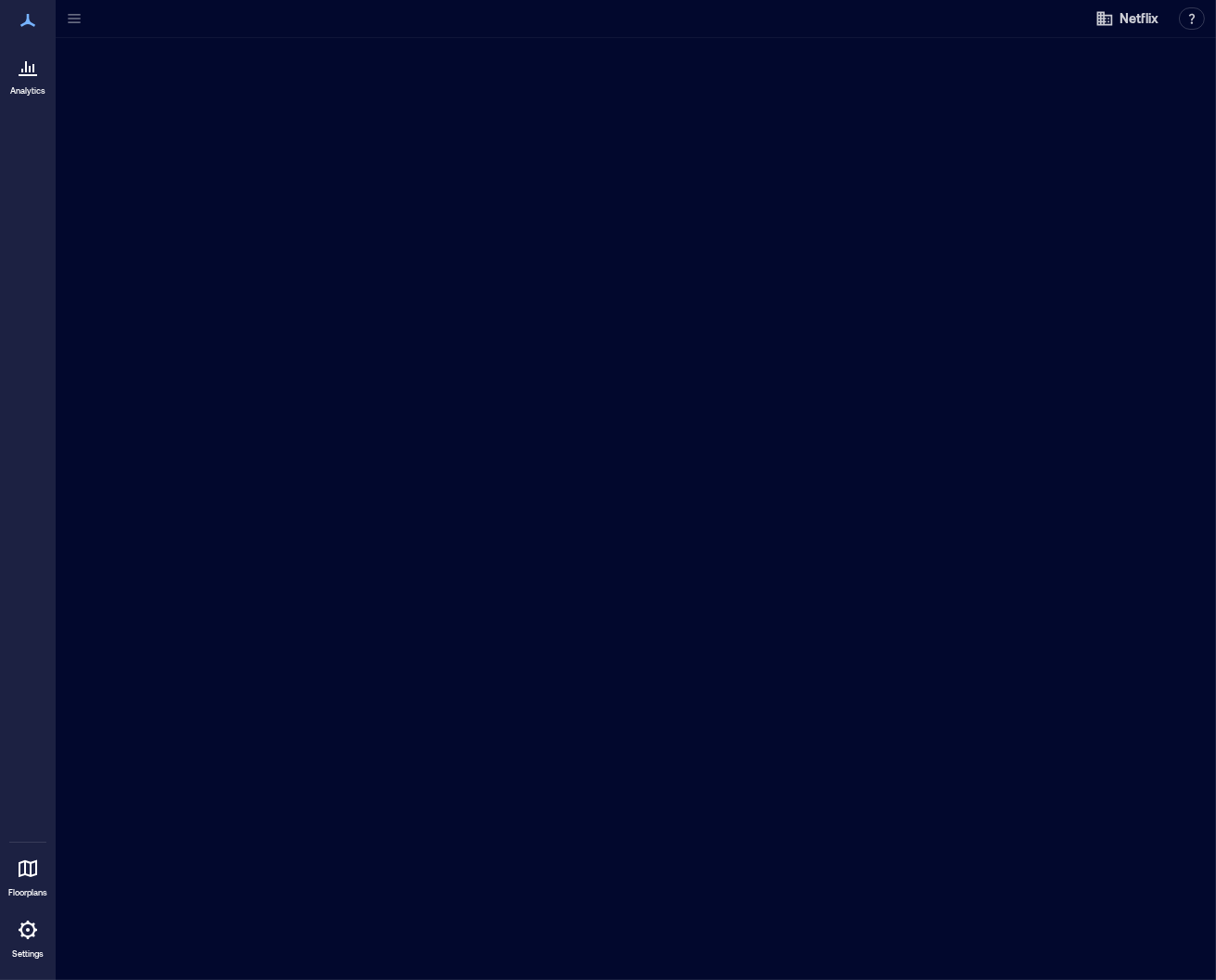  I want to click on p: Analytics, so click(28, 91).